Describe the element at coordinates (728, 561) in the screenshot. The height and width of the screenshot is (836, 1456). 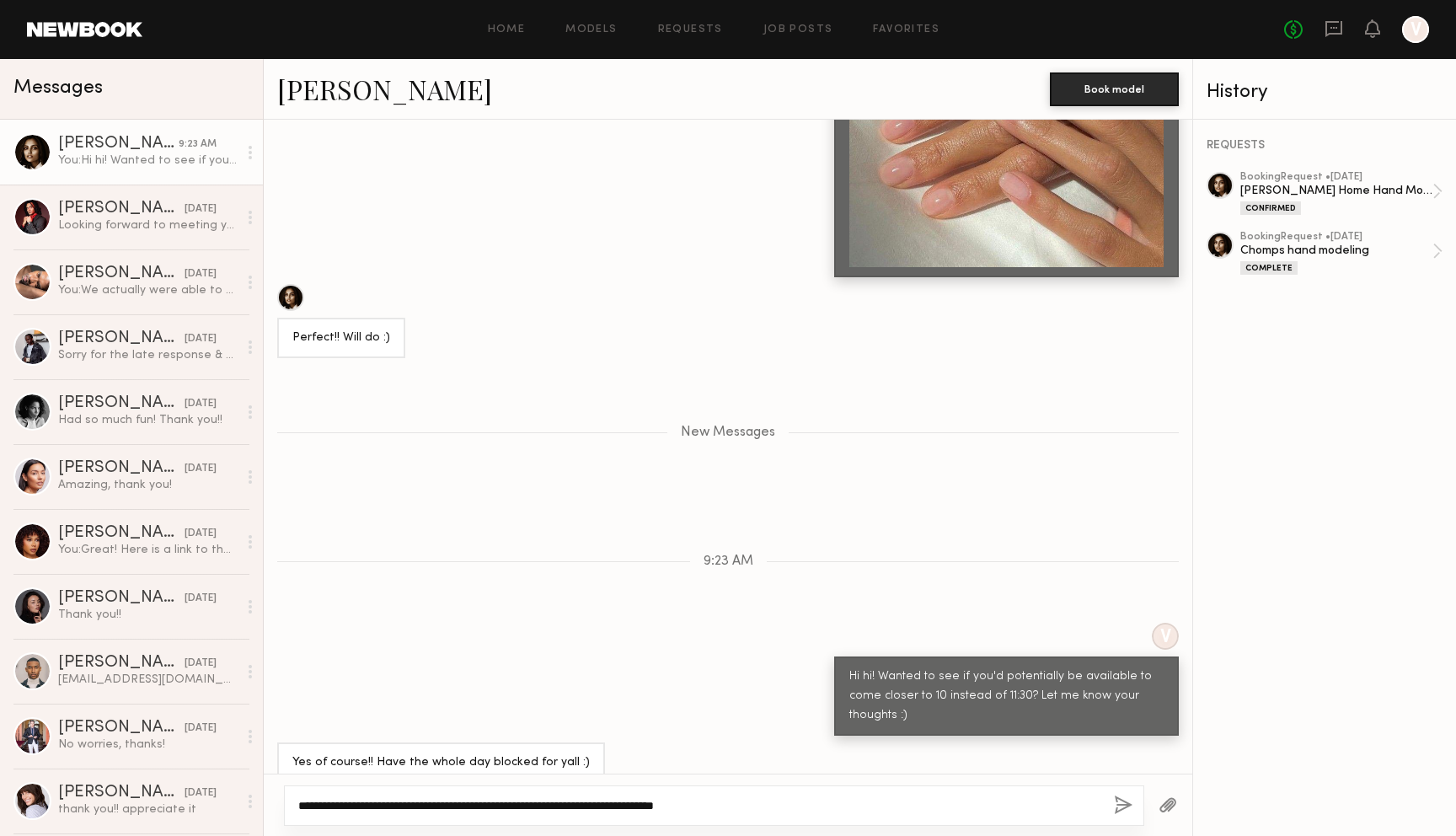
I see `span: 9:23 AM` at that location.